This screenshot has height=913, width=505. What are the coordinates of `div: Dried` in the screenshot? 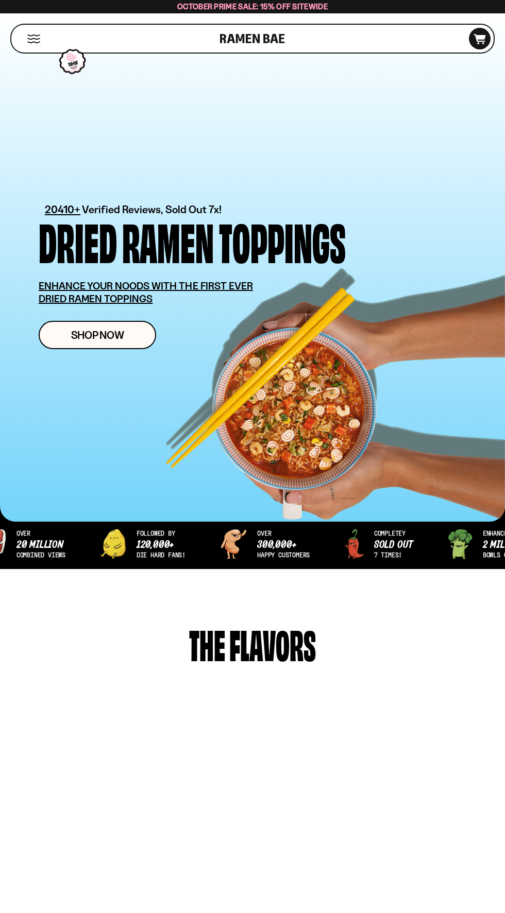 It's located at (78, 241).